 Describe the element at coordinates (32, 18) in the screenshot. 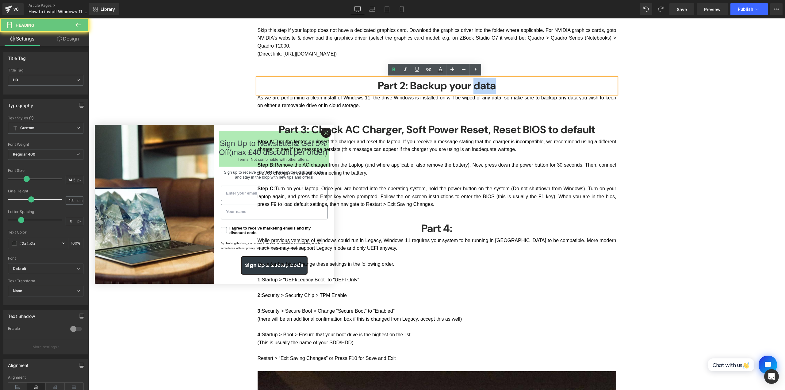

I see `button: Chat with us👋` at that location.